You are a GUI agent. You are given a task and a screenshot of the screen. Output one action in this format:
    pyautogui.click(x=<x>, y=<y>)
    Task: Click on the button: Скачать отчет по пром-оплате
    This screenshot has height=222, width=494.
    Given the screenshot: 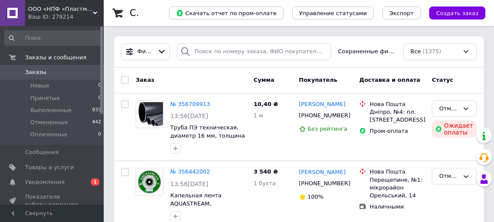 What is the action you would take?
    pyautogui.click(x=226, y=13)
    